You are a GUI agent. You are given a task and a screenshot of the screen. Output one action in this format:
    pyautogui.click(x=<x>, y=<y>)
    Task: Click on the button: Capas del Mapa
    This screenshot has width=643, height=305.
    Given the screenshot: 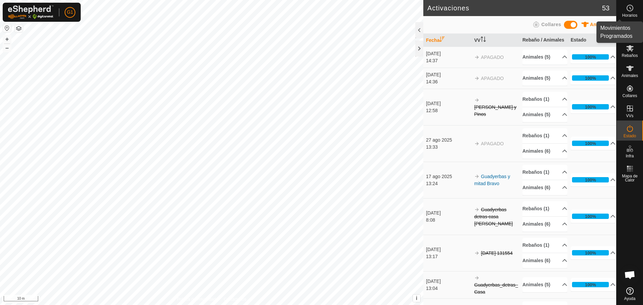 What is the action you would take?
    pyautogui.click(x=19, y=28)
    